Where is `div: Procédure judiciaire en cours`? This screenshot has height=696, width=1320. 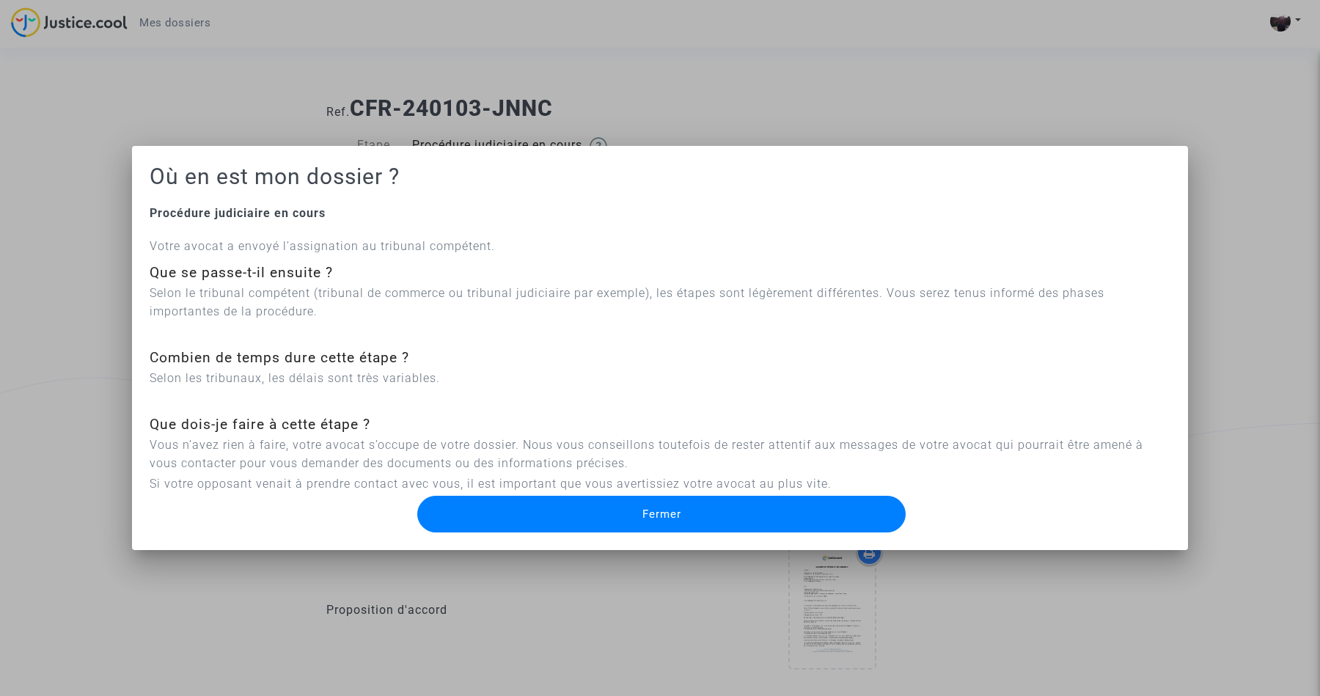
div: Procédure judiciaire en cours is located at coordinates (660, 213).